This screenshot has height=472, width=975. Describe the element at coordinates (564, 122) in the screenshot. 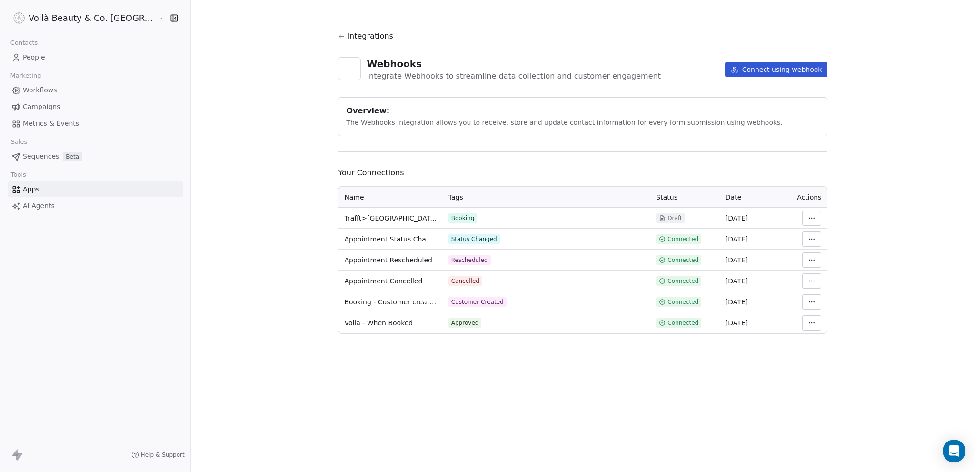

I see `span: The Webhooks integration allows you to receive, store and update contact information for every fo...` at that location.